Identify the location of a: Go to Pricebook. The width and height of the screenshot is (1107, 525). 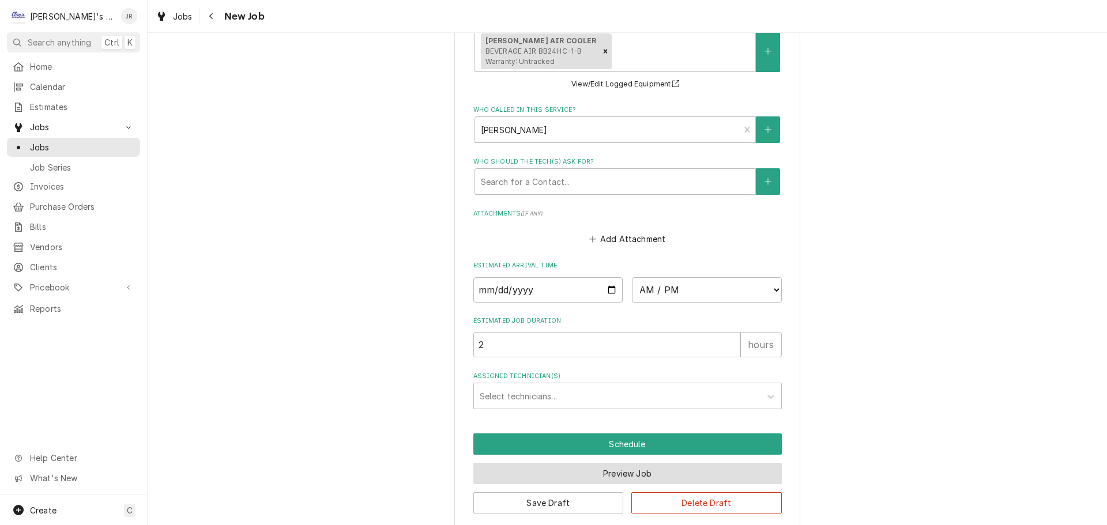
(73, 287).